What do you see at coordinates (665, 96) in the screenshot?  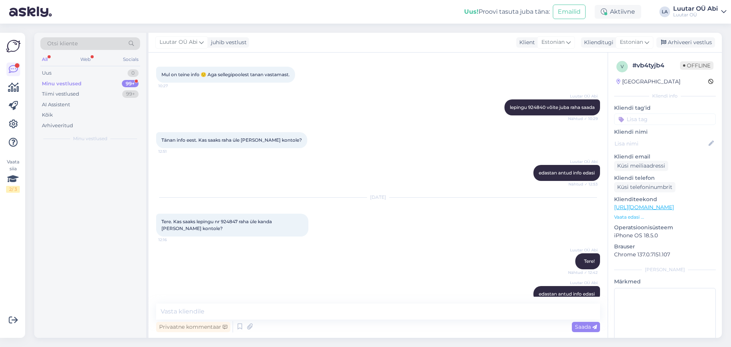 I see `div: Kliendi info` at bounding box center [665, 96].